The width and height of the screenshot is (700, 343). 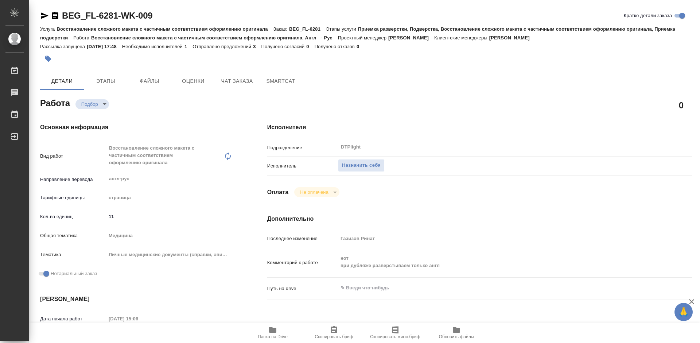 What do you see at coordinates (172, 236) in the screenshot?
I see `div: Медицина` at bounding box center [172, 236].